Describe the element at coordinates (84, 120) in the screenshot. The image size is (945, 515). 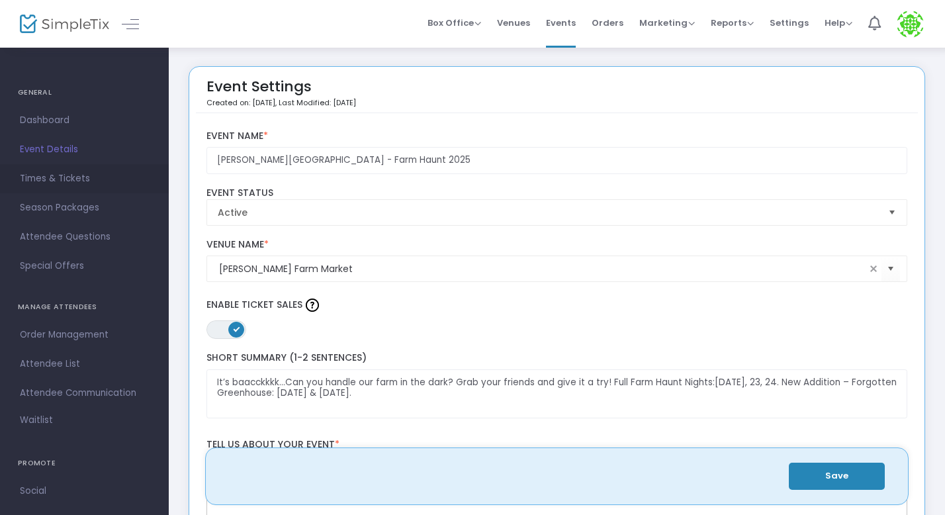
I see `span: Dashboard` at that location.